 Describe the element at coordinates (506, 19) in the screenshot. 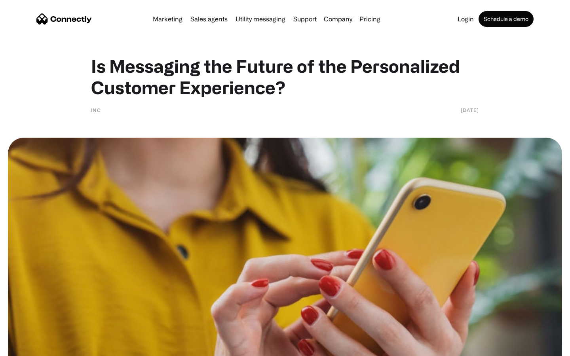

I see `a: Schedule a demo` at that location.